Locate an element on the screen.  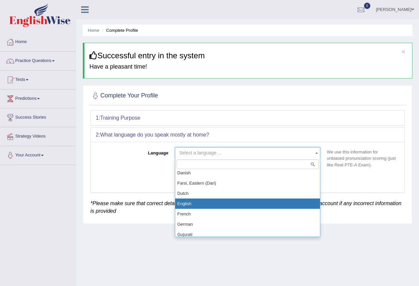
li: Gujurati is located at coordinates (247, 234).